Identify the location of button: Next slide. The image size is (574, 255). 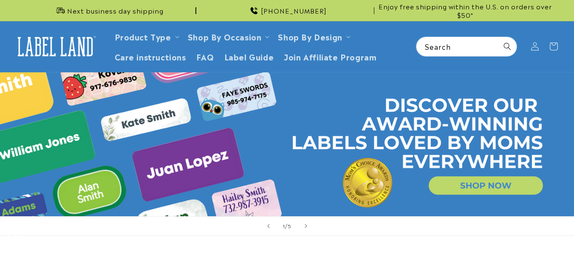
(306, 226).